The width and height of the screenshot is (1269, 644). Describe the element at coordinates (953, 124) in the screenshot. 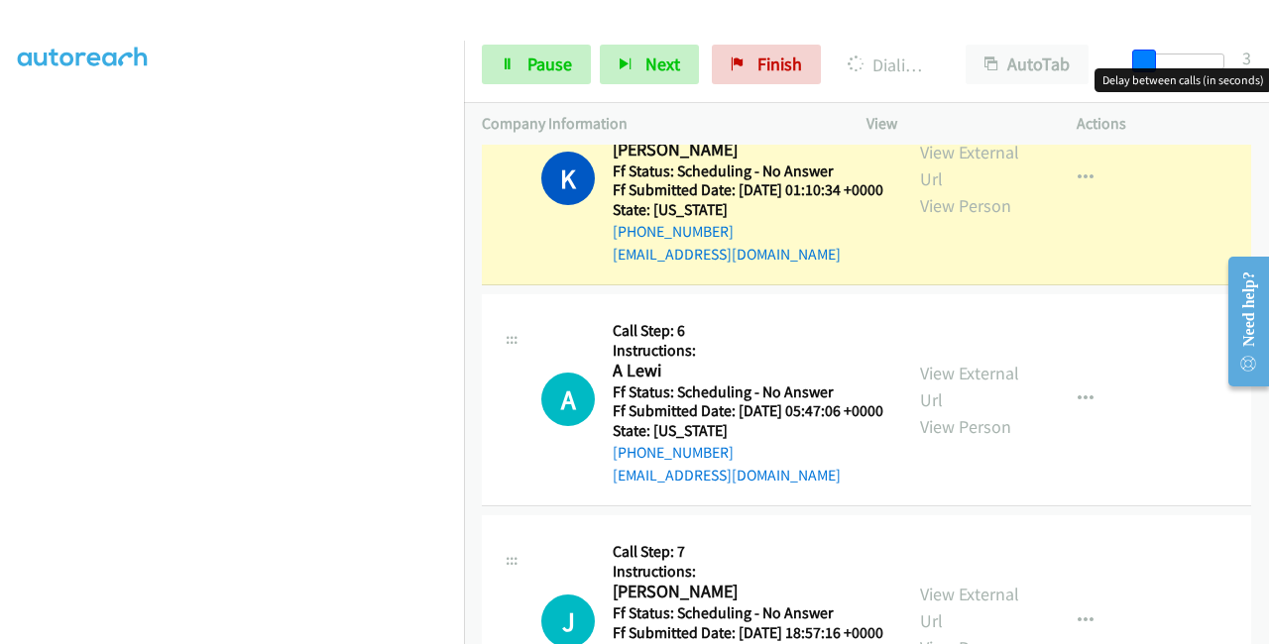

I see `p: View` at that location.